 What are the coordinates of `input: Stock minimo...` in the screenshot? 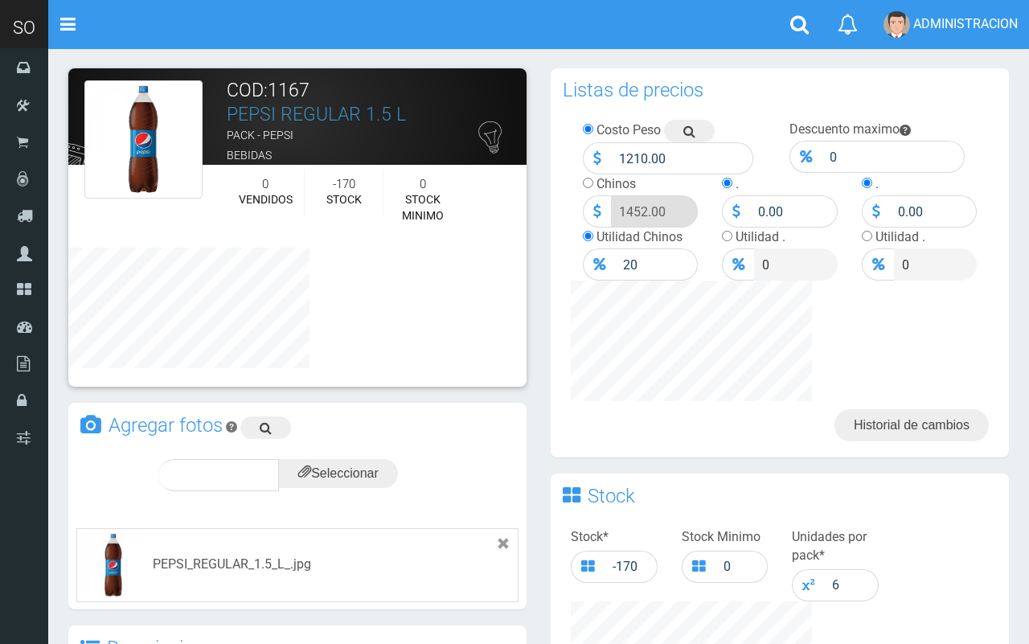 It's located at (742, 567).